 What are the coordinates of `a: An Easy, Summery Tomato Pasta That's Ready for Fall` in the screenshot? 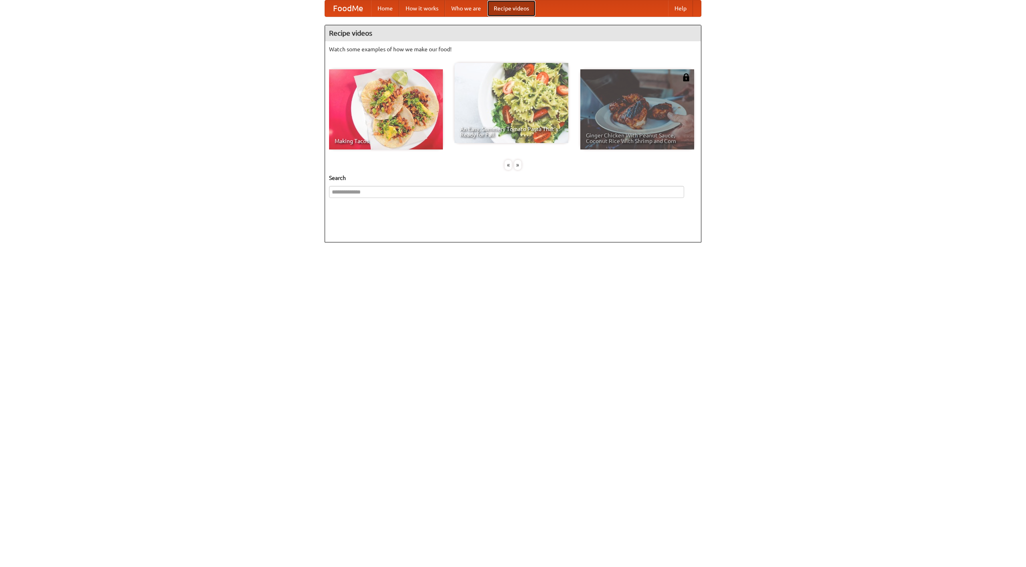 It's located at (511, 103).